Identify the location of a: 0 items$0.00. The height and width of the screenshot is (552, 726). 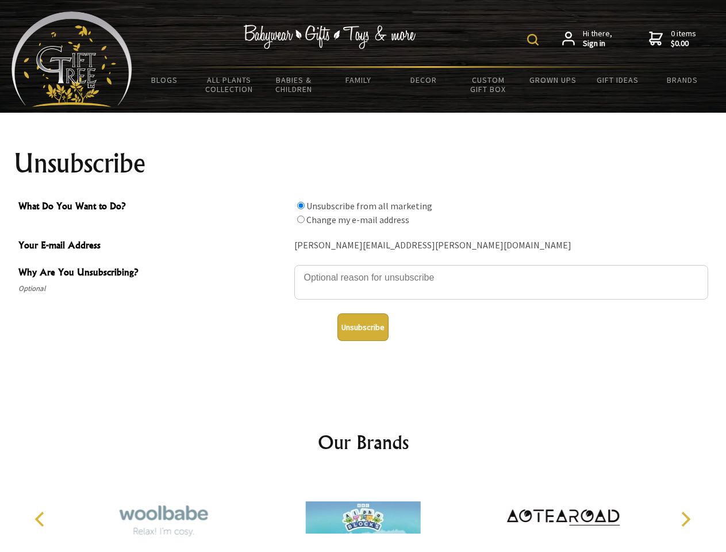
(673, 39).